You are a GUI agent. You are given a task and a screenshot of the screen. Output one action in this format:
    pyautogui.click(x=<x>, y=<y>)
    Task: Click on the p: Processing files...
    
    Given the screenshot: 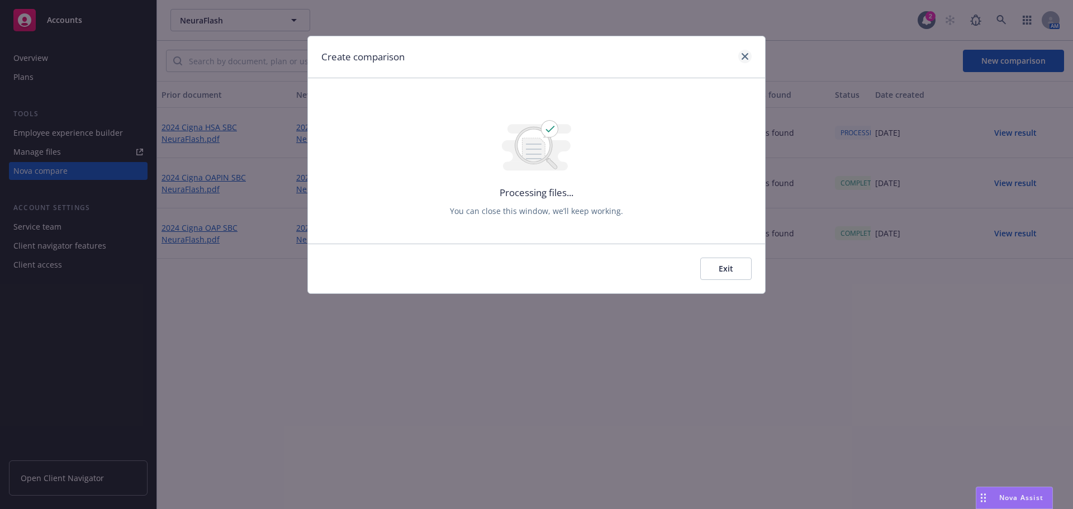 What is the action you would take?
    pyautogui.click(x=536, y=193)
    